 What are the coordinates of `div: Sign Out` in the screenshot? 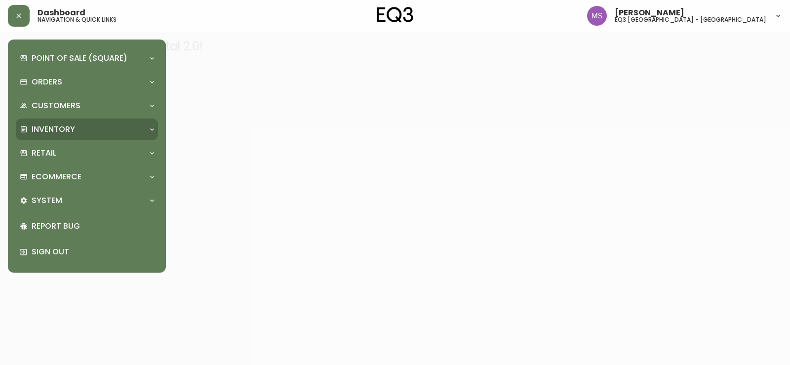 It's located at (87, 252).